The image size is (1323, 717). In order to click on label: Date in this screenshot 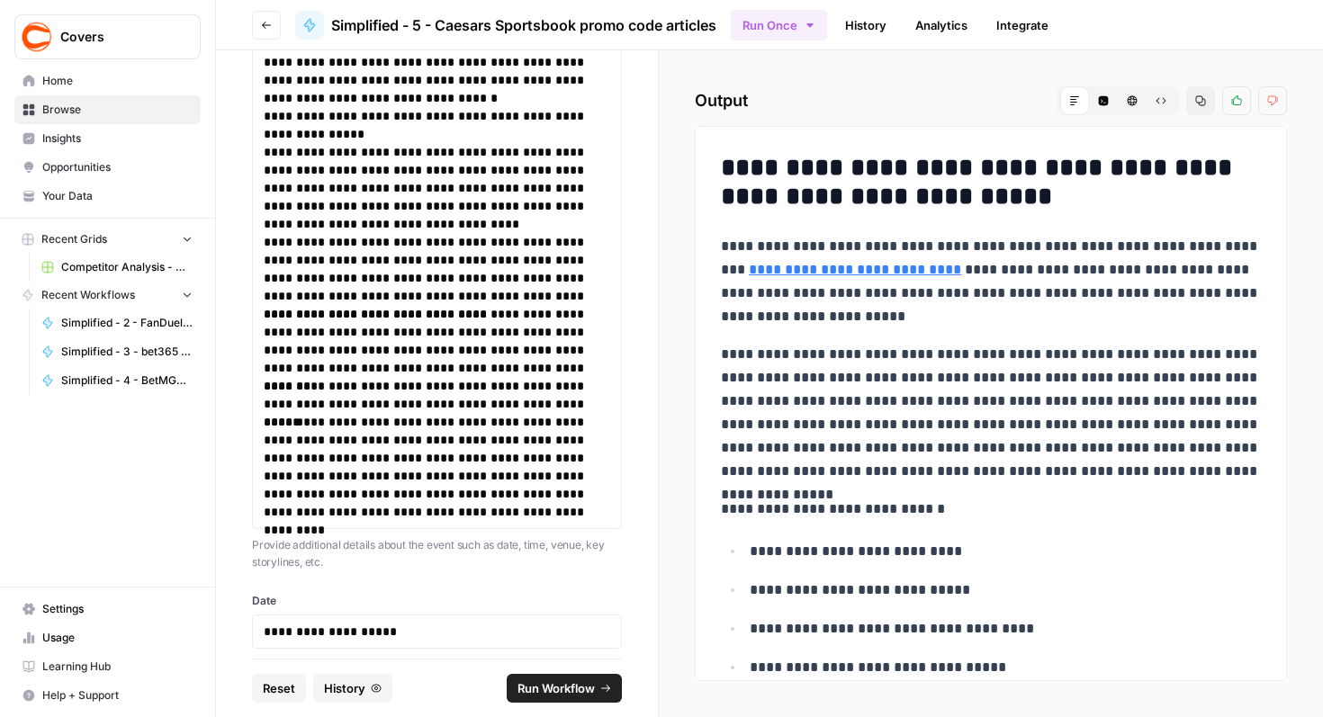, I will do `click(436, 601)`.